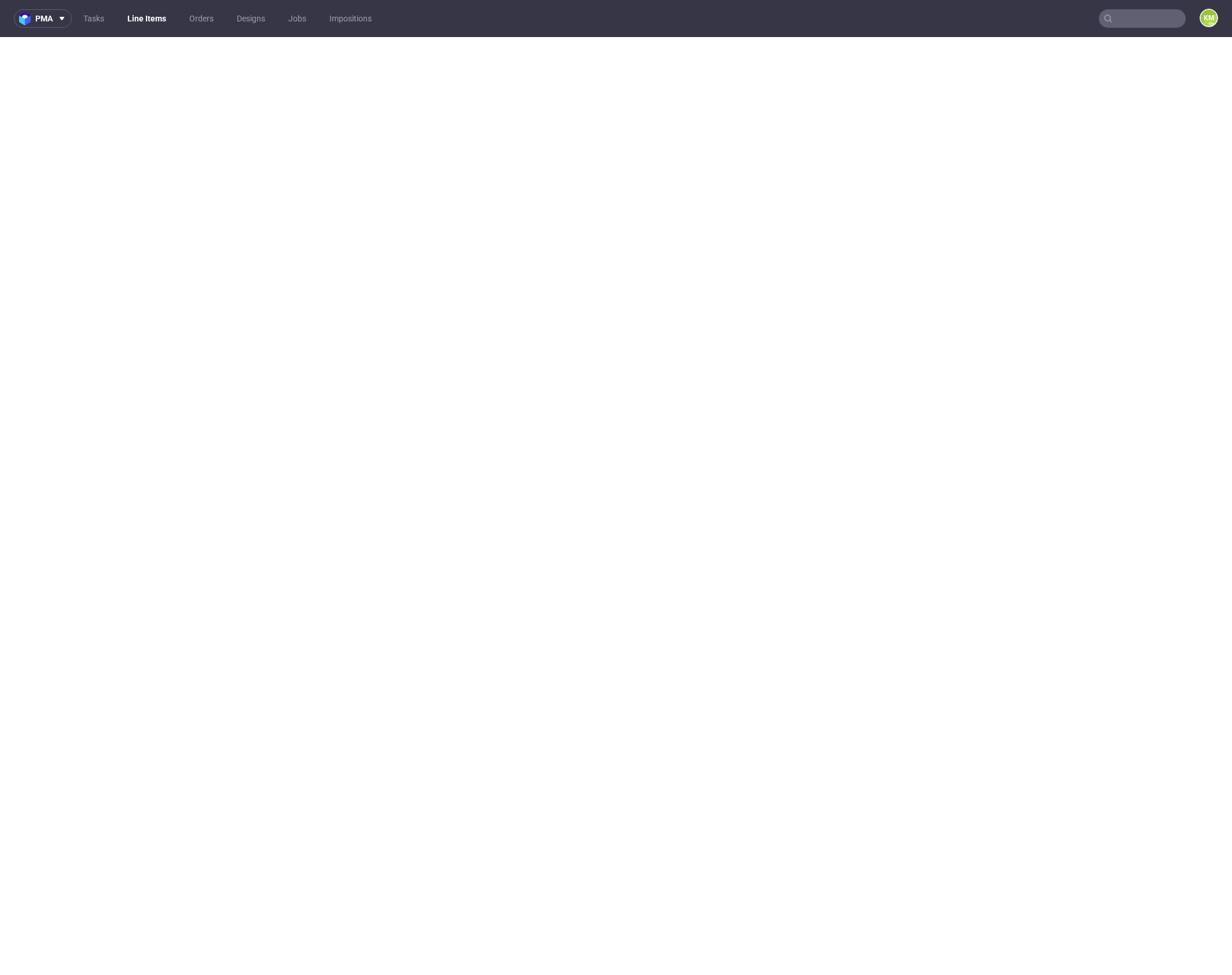 This screenshot has width=1232, height=975. Describe the element at coordinates (42, 19) in the screenshot. I see `button: pma` at that location.